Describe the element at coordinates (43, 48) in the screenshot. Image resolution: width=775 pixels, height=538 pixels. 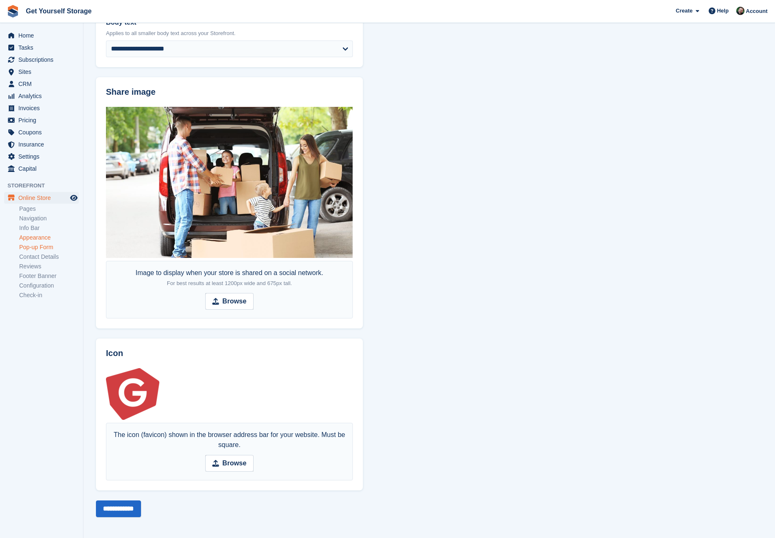
I see `span: Tasks` at that location.